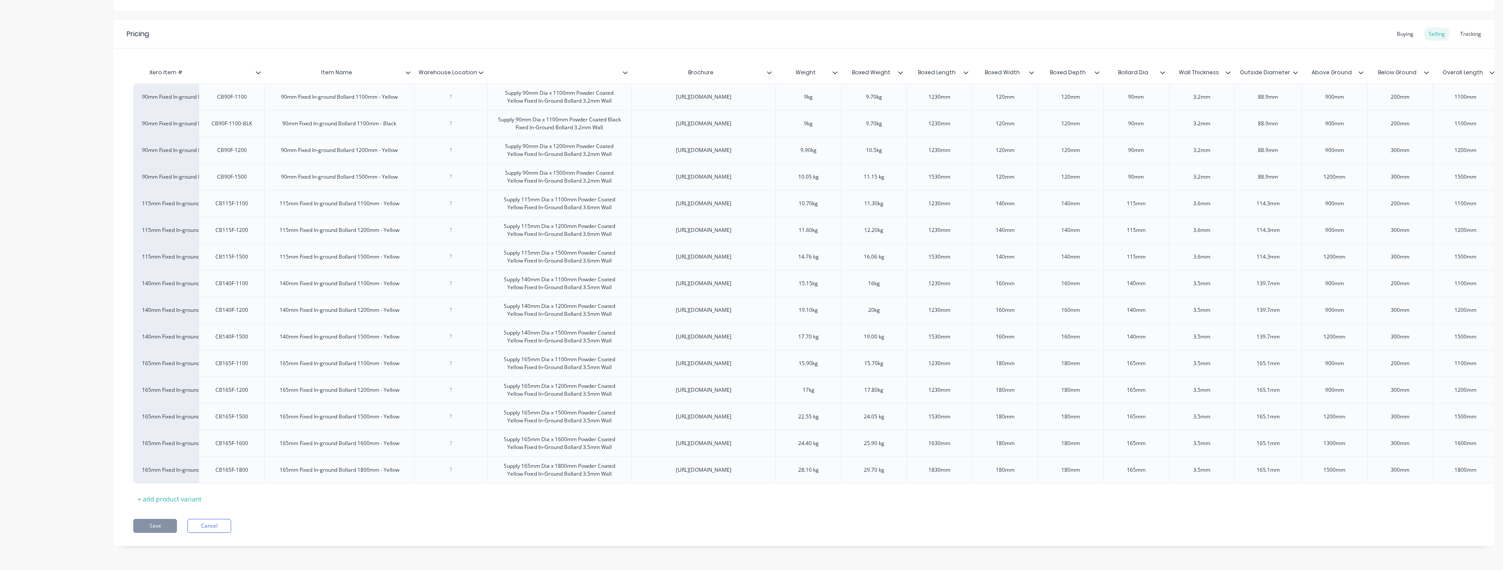 The image size is (1503, 570). Describe the element at coordinates (339, 363) in the screenshot. I see `div: 165mm Fixed In-ground Bollard 1100mm - Yellow` at that location.